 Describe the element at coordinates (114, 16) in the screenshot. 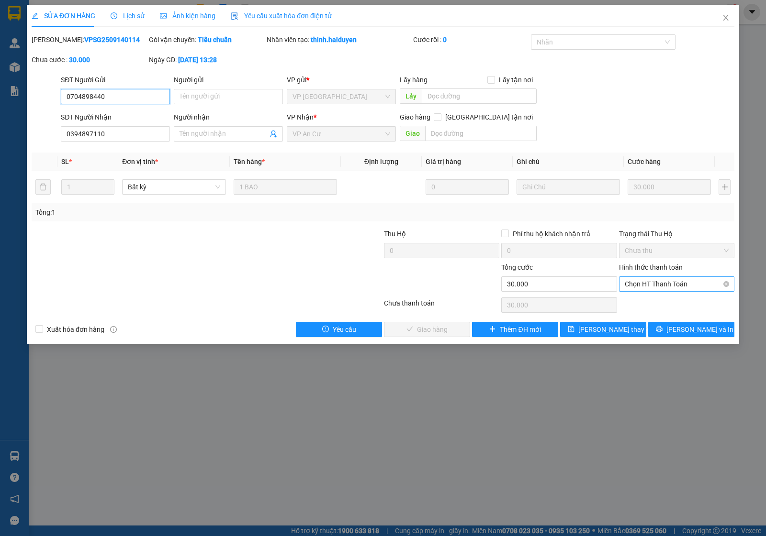

I see `span: clock-circle` at that location.